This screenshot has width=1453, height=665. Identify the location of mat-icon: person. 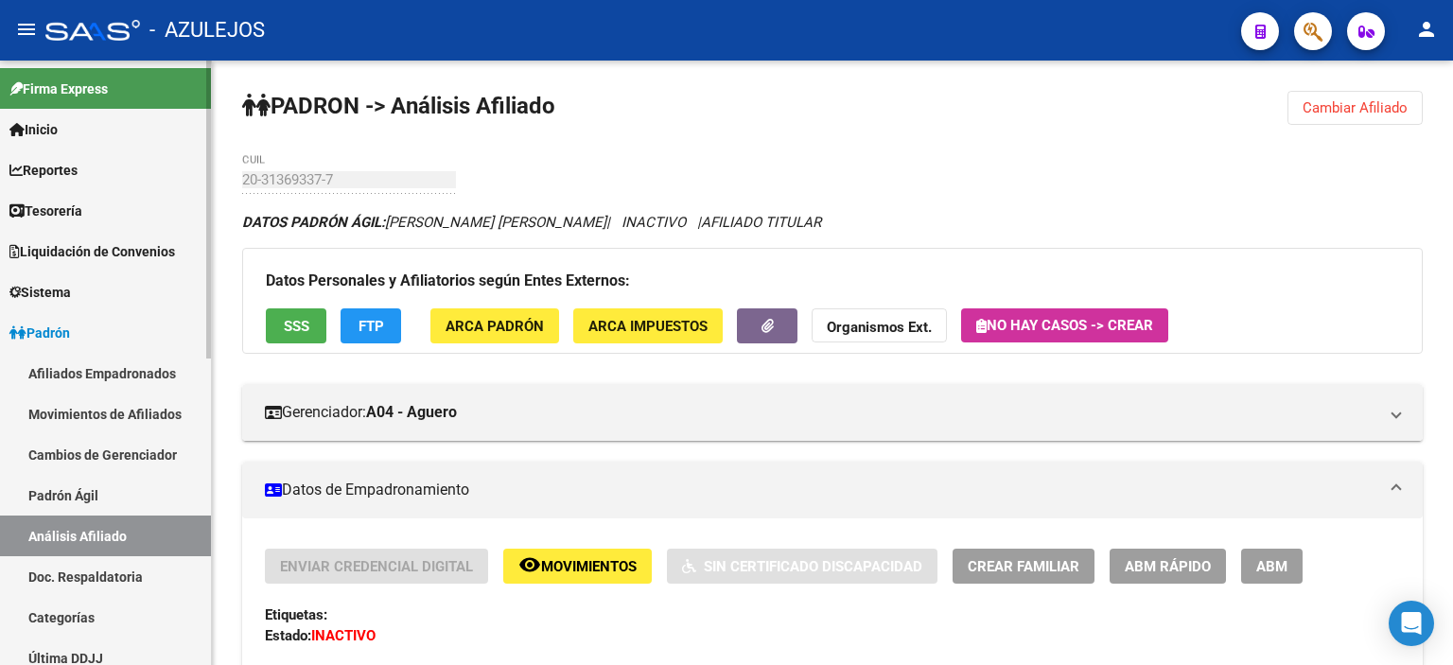
(1427, 29).